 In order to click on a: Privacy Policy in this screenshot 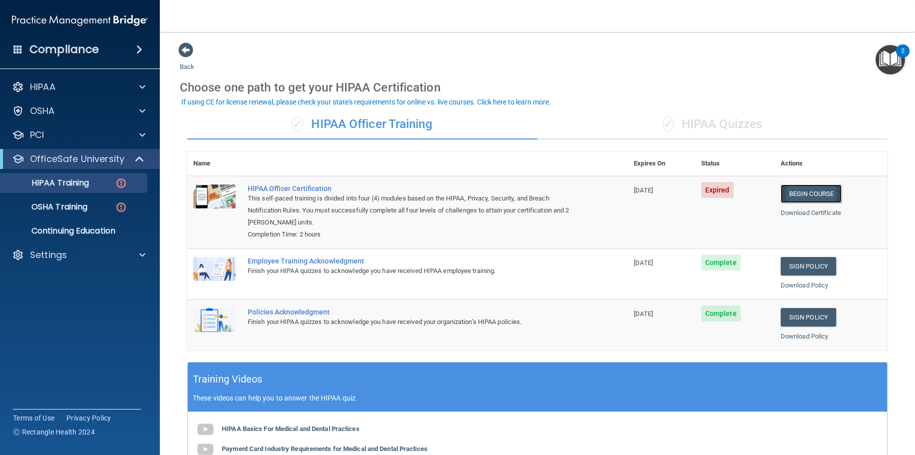, I will do `click(89, 418)`.